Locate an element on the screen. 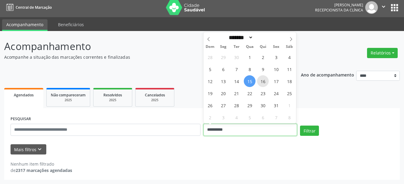  span: Outubro 3, 2025 is located at coordinates (276, 57).